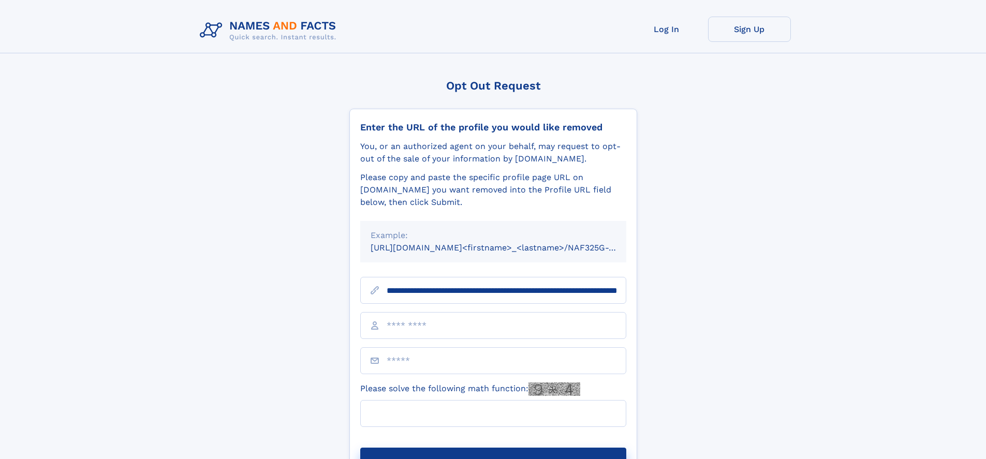 This screenshot has height=459, width=986. I want to click on img: Logo Names and Facts, so click(270, 31).